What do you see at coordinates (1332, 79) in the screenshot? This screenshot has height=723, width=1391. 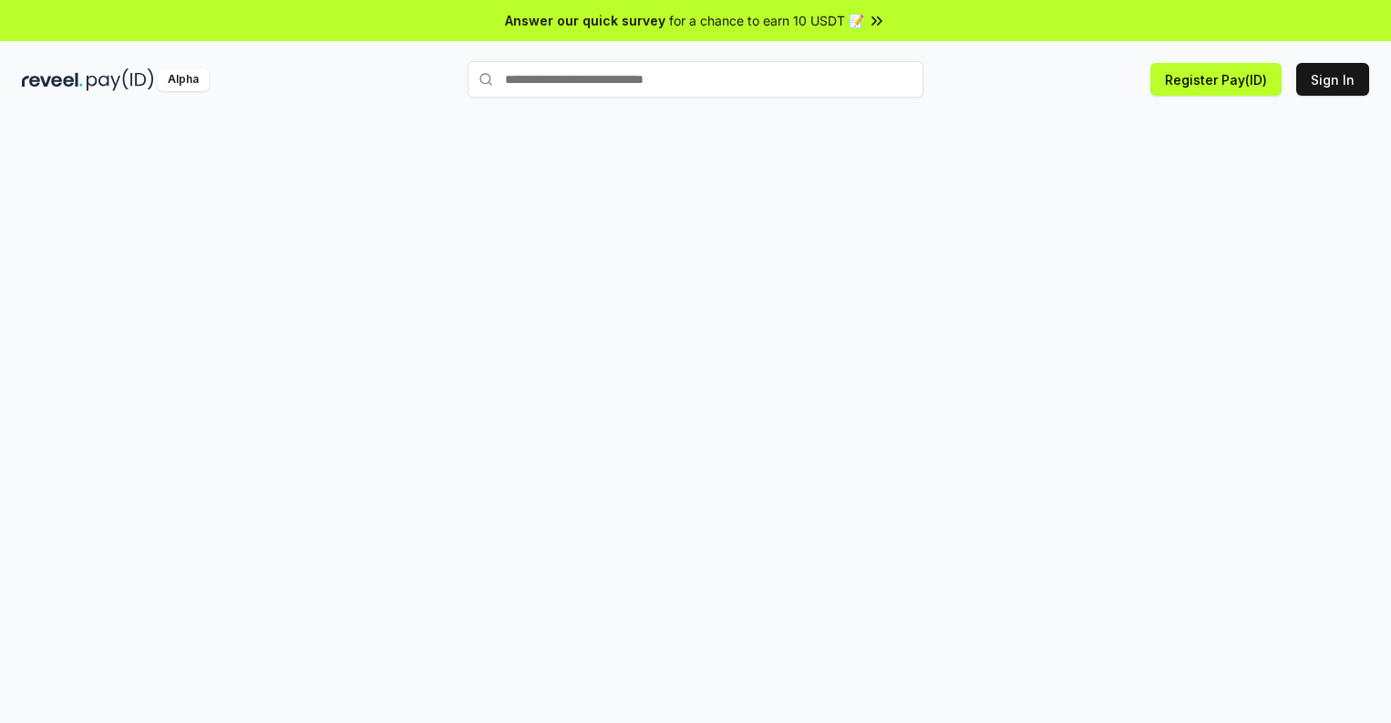 I see `button: Sign In` at bounding box center [1332, 79].